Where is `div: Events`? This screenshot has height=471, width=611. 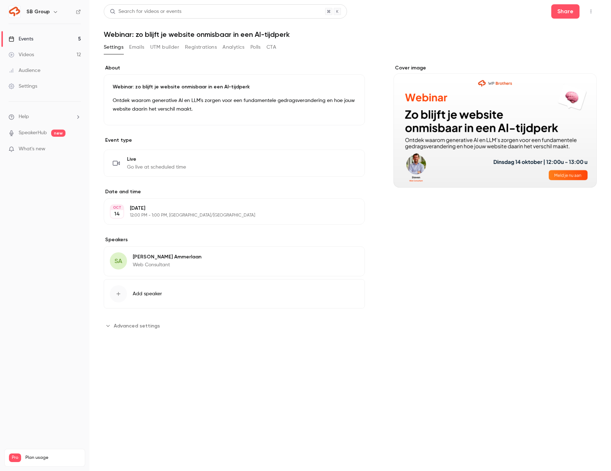 div: Events is located at coordinates (21, 39).